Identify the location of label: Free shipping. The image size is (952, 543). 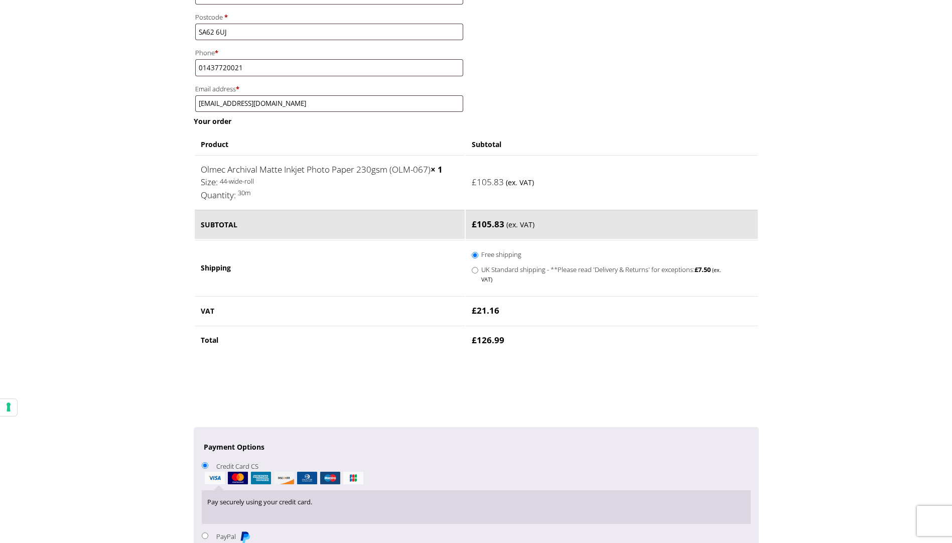
(607, 254).